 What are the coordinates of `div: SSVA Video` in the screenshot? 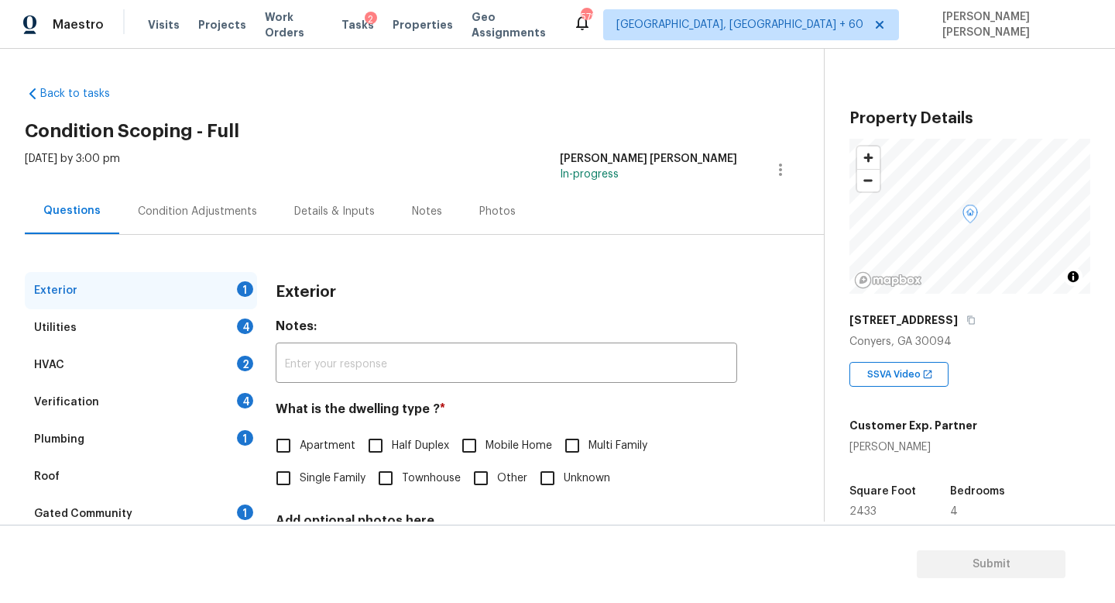 It's located at (899, 374).